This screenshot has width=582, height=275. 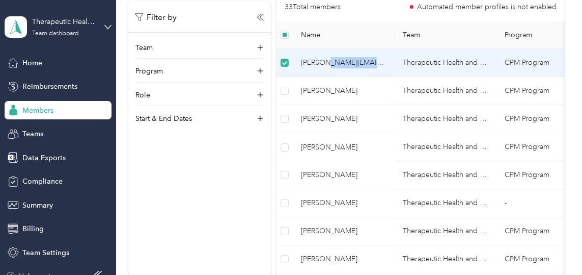 I want to click on th: Name, so click(x=344, y=35).